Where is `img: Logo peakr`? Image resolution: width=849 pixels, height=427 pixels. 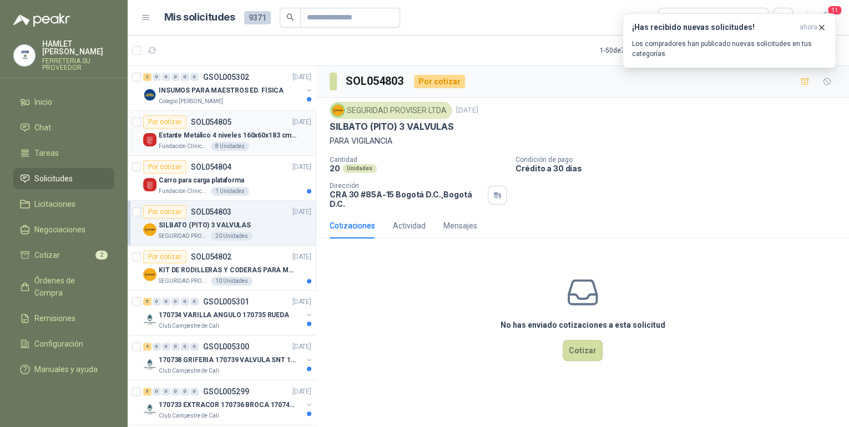 img: Logo peakr is located at coordinates (42, 20).